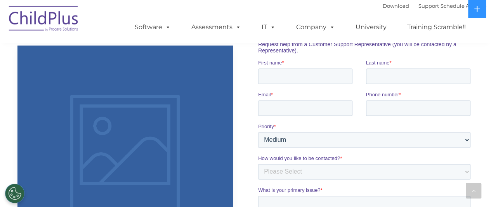 The height and width of the screenshot is (207, 491). Describe the element at coordinates (15, 193) in the screenshot. I see `button: Cookies Settings` at that location.